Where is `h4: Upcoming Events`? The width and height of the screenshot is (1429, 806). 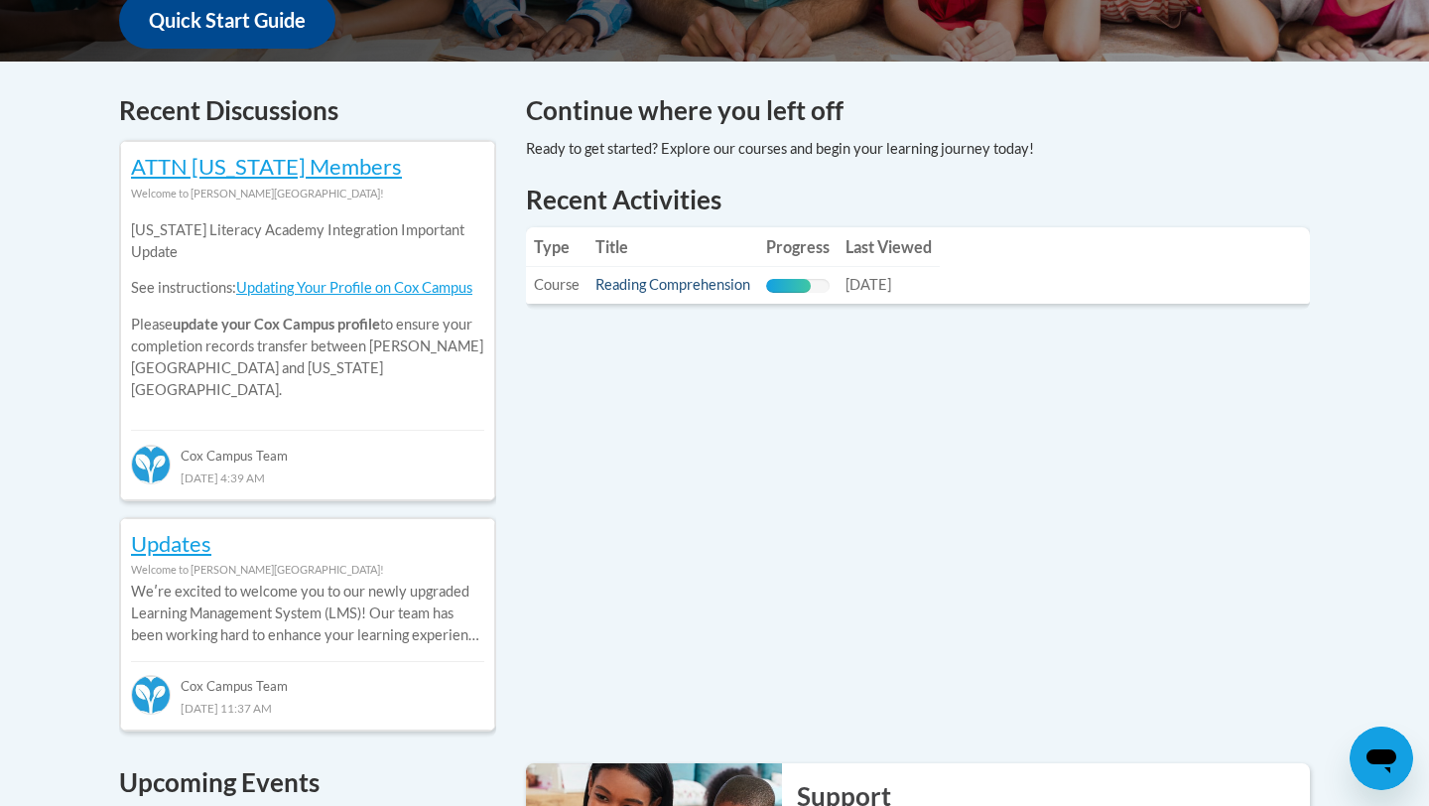 h4: Upcoming Events is located at coordinates (308, 782).